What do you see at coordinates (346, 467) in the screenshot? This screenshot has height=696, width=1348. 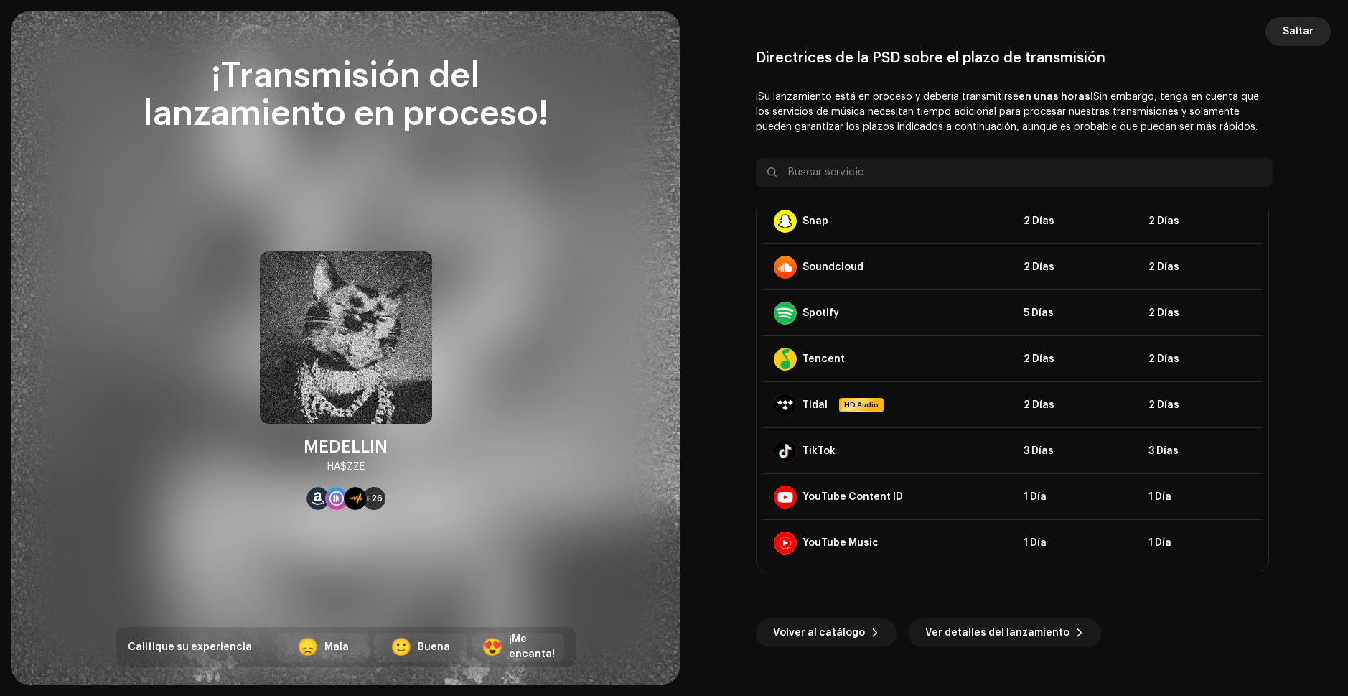 I see `div: HA$ZZE` at bounding box center [346, 467].